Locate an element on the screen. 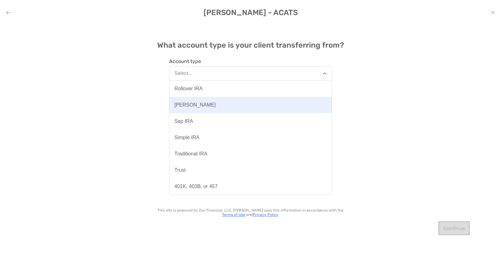  a: Terms of Use is located at coordinates (233, 214).